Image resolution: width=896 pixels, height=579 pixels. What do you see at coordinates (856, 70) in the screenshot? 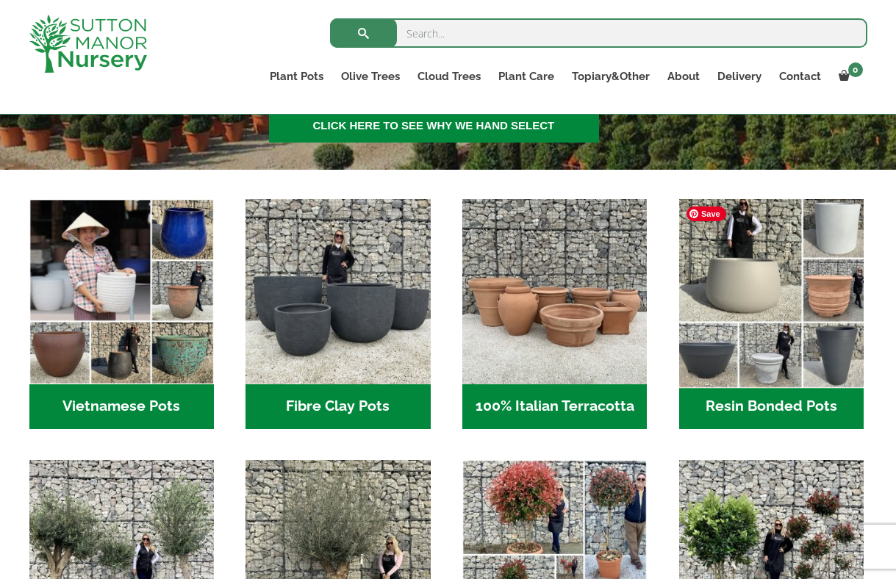
I see `span: 0` at bounding box center [856, 70].